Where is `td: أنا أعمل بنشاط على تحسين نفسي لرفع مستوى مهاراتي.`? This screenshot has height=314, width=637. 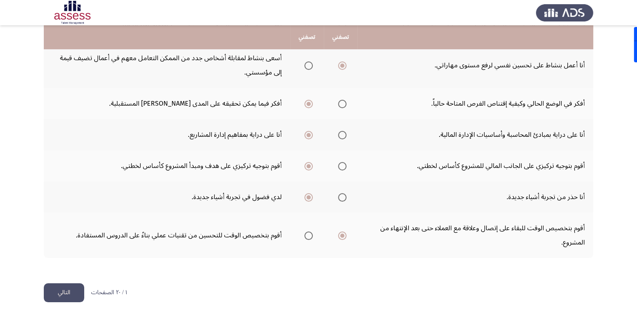 td: أنا أعمل بنشاط على تحسين نفسي لرفع مستوى مهاراتي. is located at coordinates (475, 65).